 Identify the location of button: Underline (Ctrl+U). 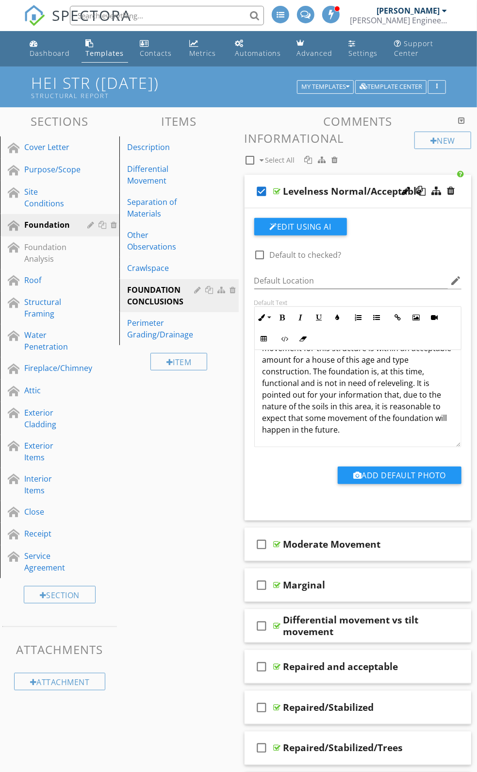
(319, 317).